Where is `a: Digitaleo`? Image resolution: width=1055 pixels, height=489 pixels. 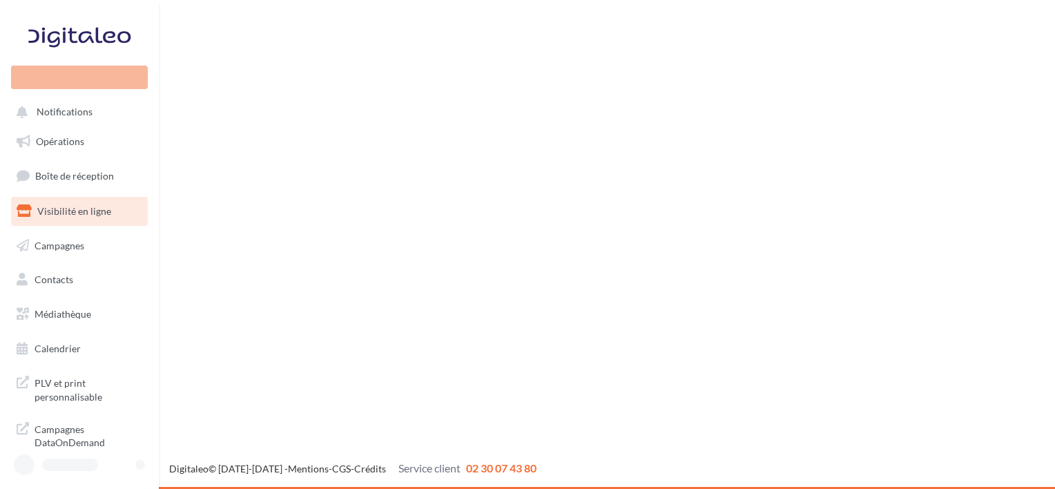 a: Digitaleo is located at coordinates (189, 468).